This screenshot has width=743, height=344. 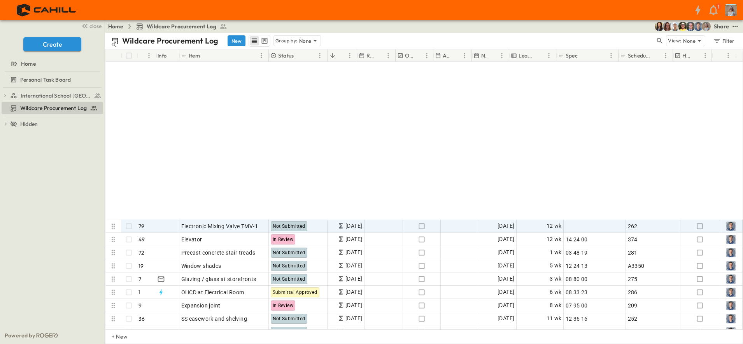 What do you see at coordinates (52, 80) in the screenshot?
I see `div: Personal Task Boardtest` at bounding box center [52, 80].